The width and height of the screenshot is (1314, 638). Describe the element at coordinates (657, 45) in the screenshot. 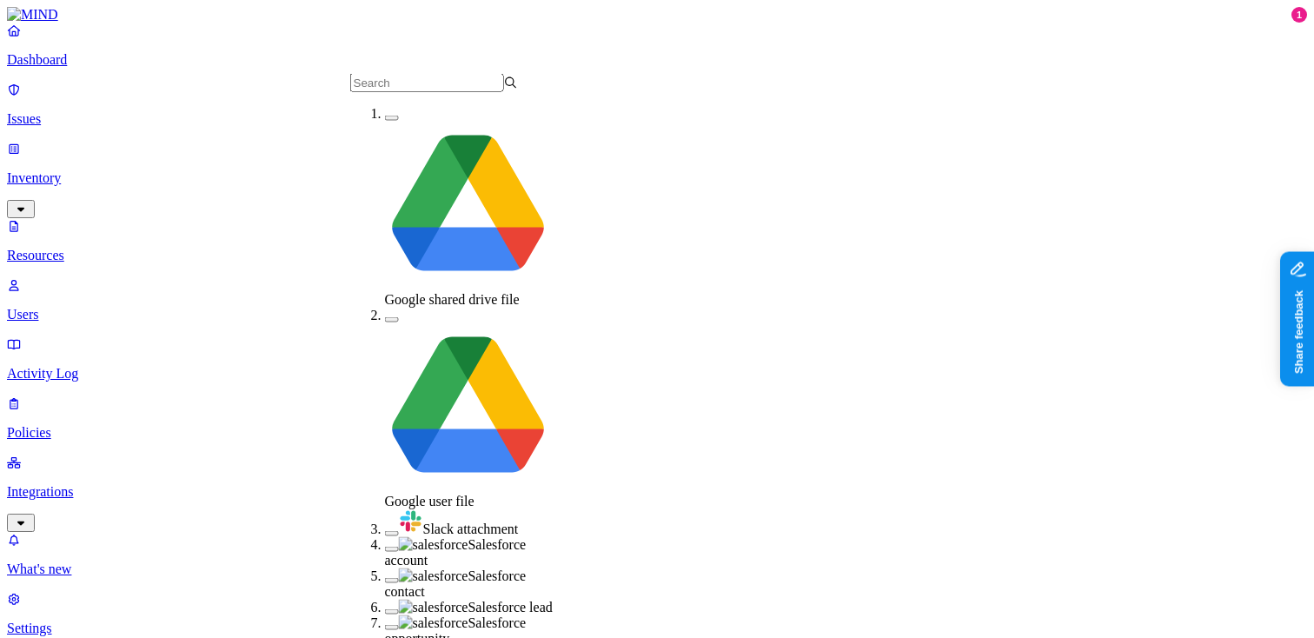

I see `a: Dashboard` at that location.